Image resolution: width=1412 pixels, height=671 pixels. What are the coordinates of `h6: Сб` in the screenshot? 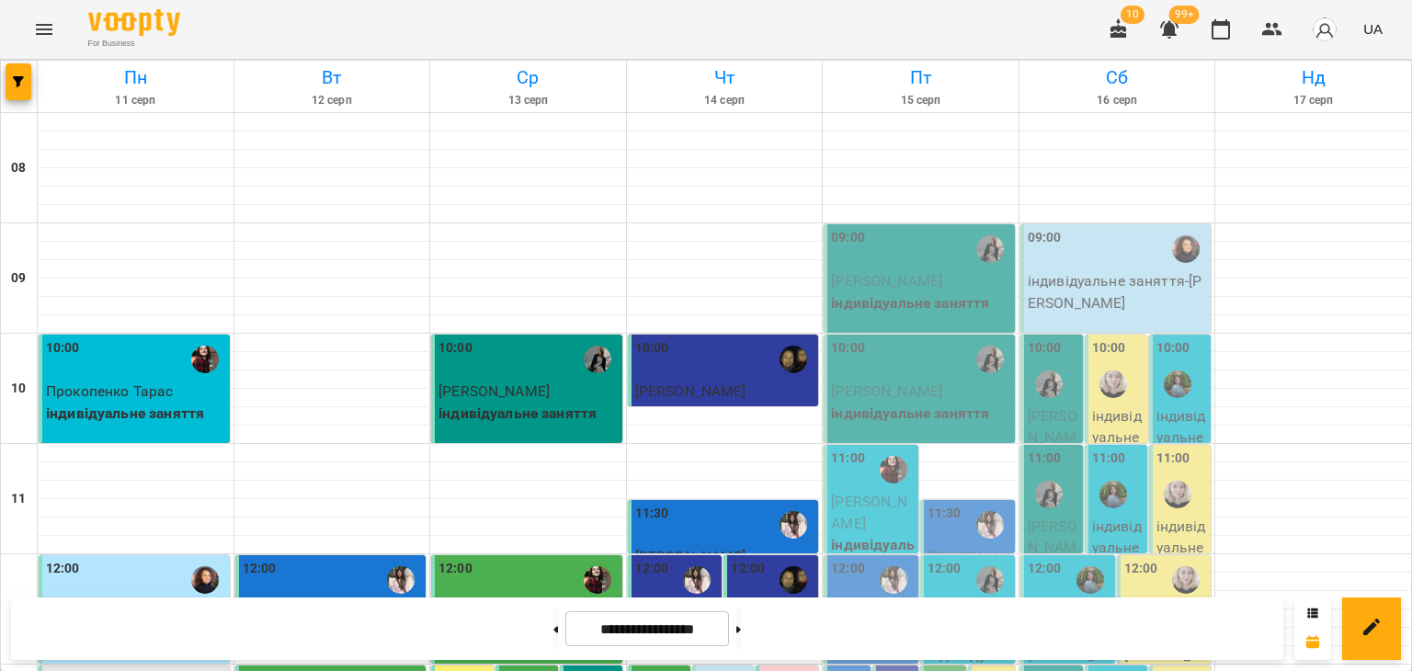 It's located at (1117, 77).